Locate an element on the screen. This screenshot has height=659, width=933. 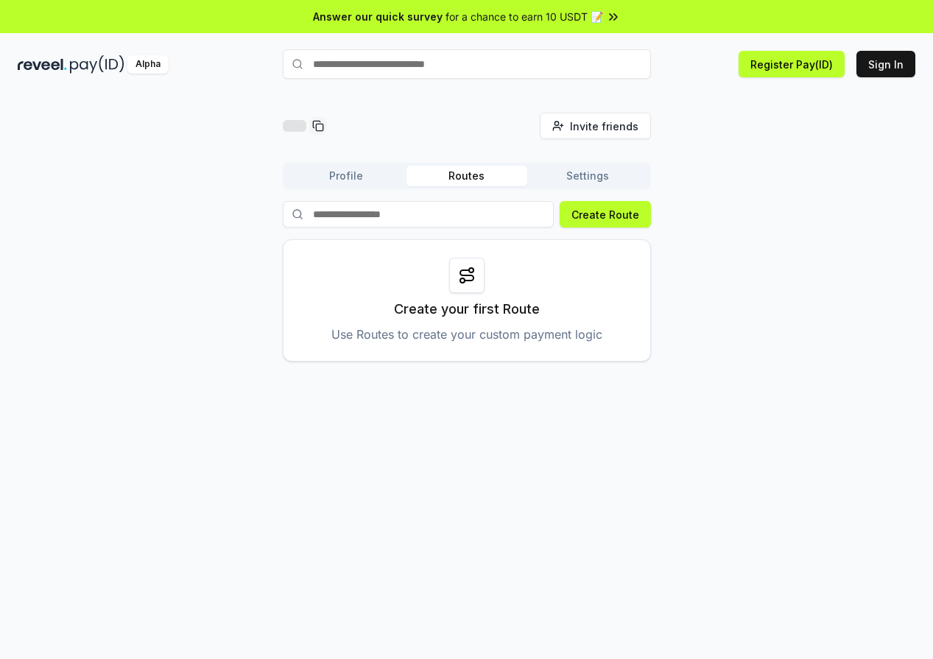
img: pay_id is located at coordinates (97, 64).